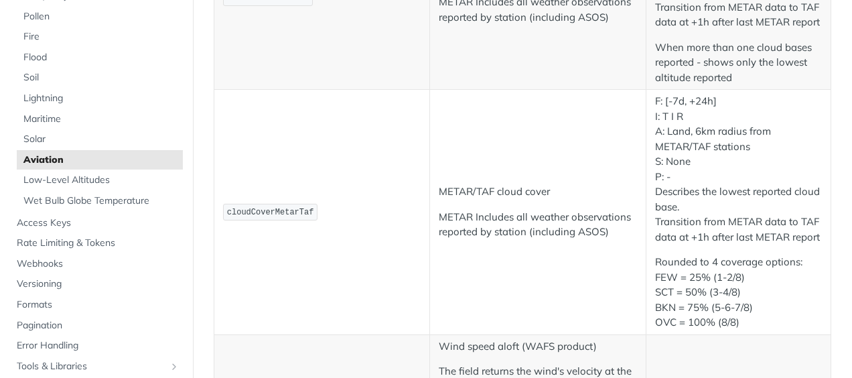  What do you see at coordinates (101, 180) in the screenshot?
I see `span: Low-Level Altitudes` at bounding box center [101, 180].